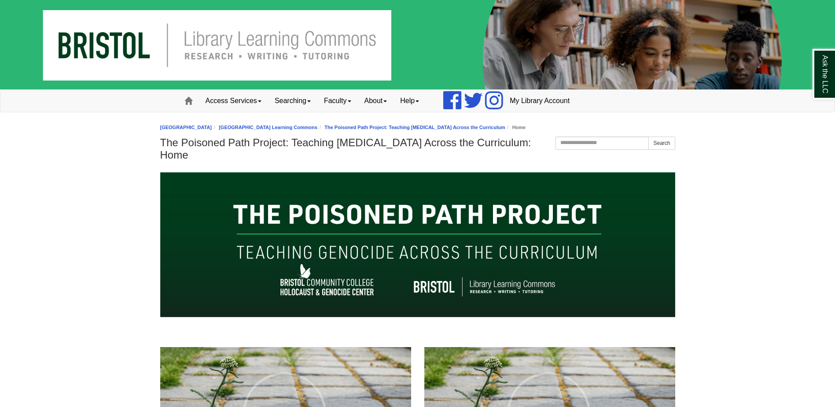 This screenshot has height=407, width=835. Describe the element at coordinates (376, 101) in the screenshot. I see `a: About` at that location.